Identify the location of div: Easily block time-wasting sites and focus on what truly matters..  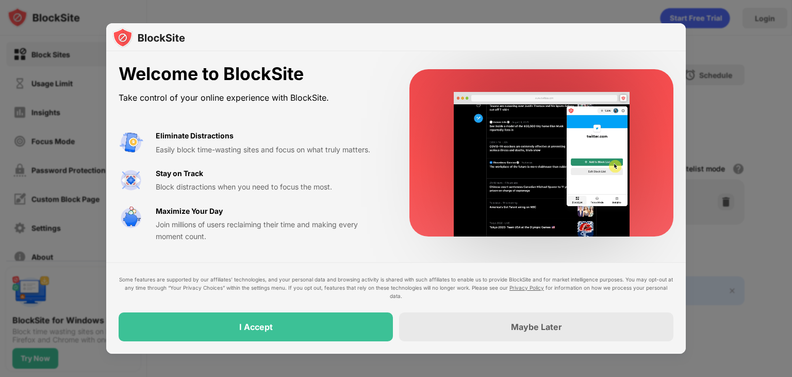
(270, 150).